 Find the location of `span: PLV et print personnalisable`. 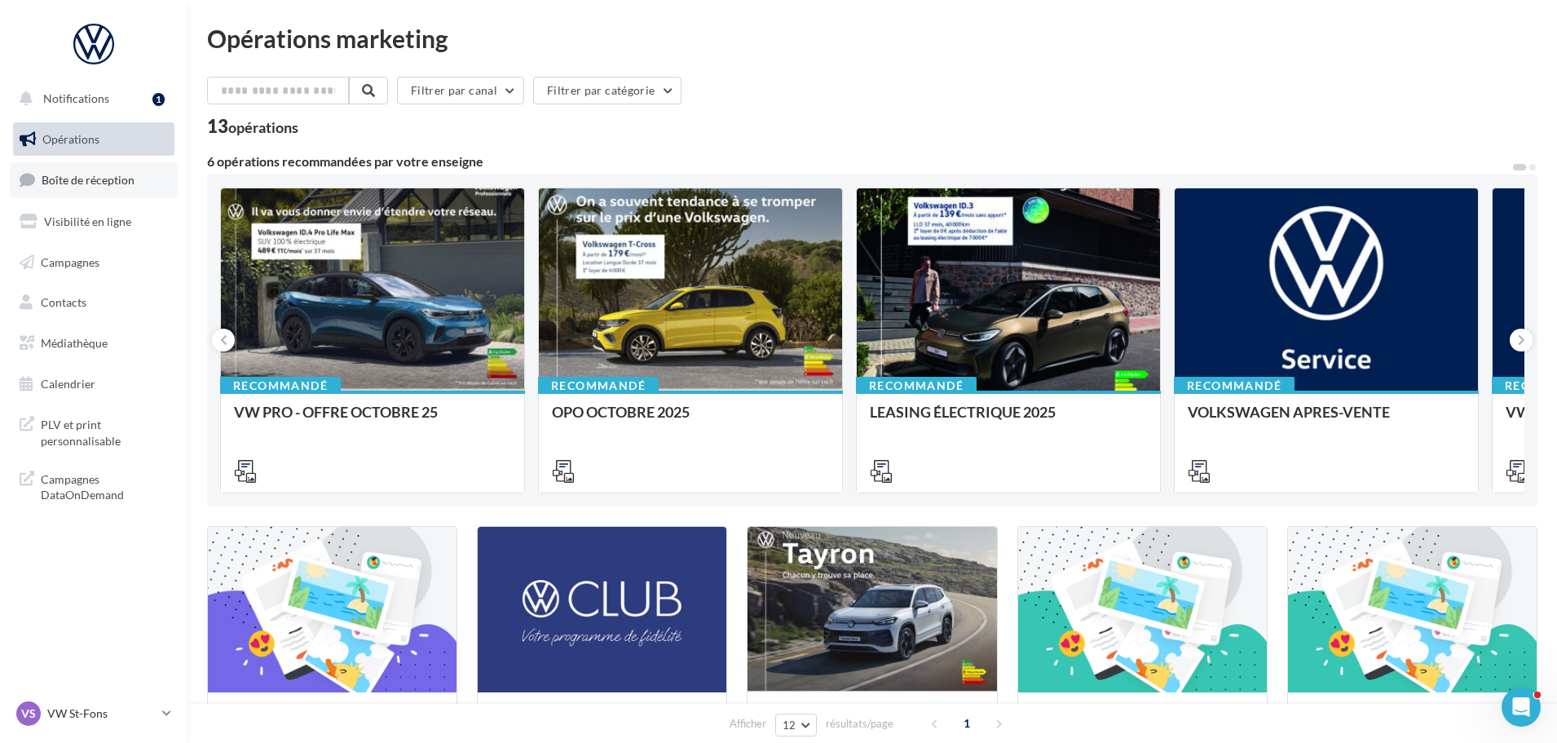

span: PLV et print personnalisable is located at coordinates (104, 431).